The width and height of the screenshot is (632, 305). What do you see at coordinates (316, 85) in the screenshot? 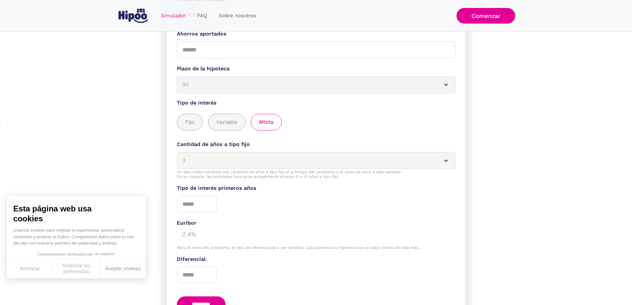
I see `article: 20` at bounding box center [316, 85].